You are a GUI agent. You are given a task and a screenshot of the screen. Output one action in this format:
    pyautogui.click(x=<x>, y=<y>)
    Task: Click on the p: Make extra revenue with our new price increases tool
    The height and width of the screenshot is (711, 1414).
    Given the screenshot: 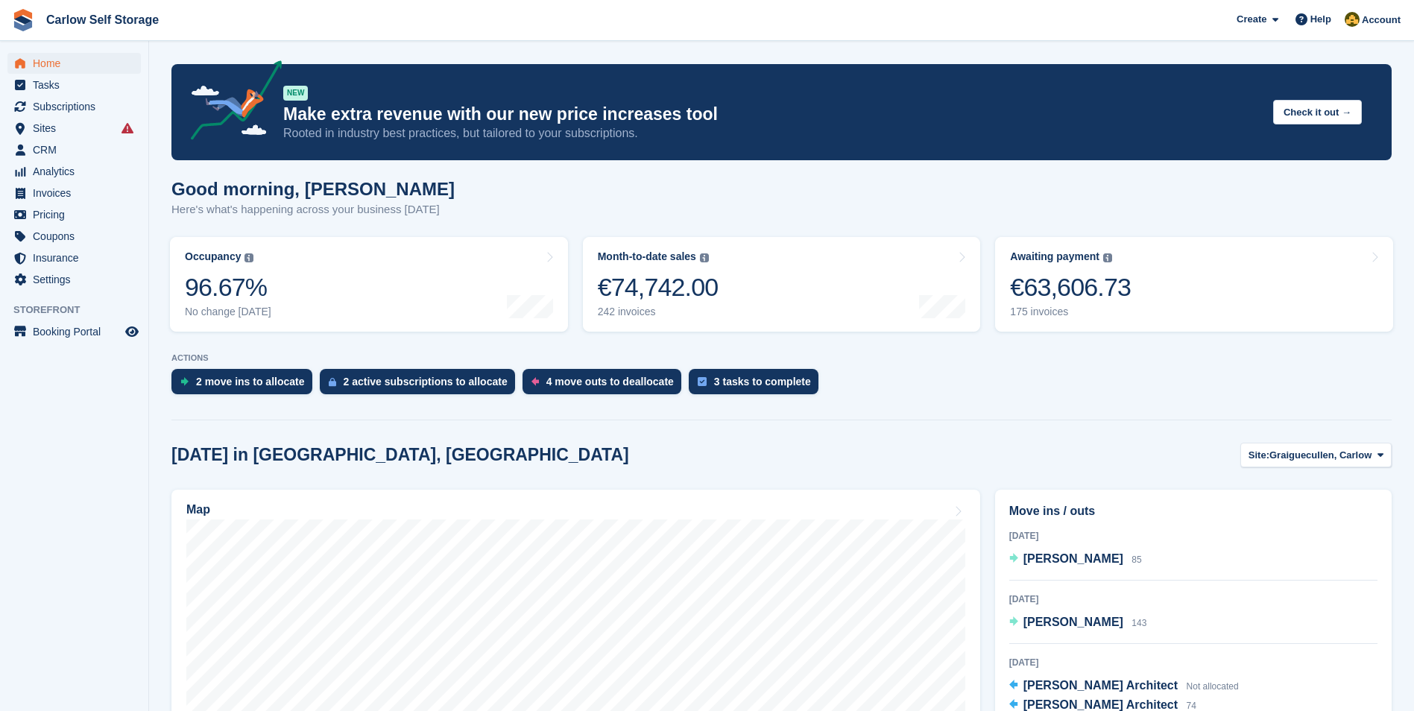 What is the action you would take?
    pyautogui.click(x=772, y=114)
    